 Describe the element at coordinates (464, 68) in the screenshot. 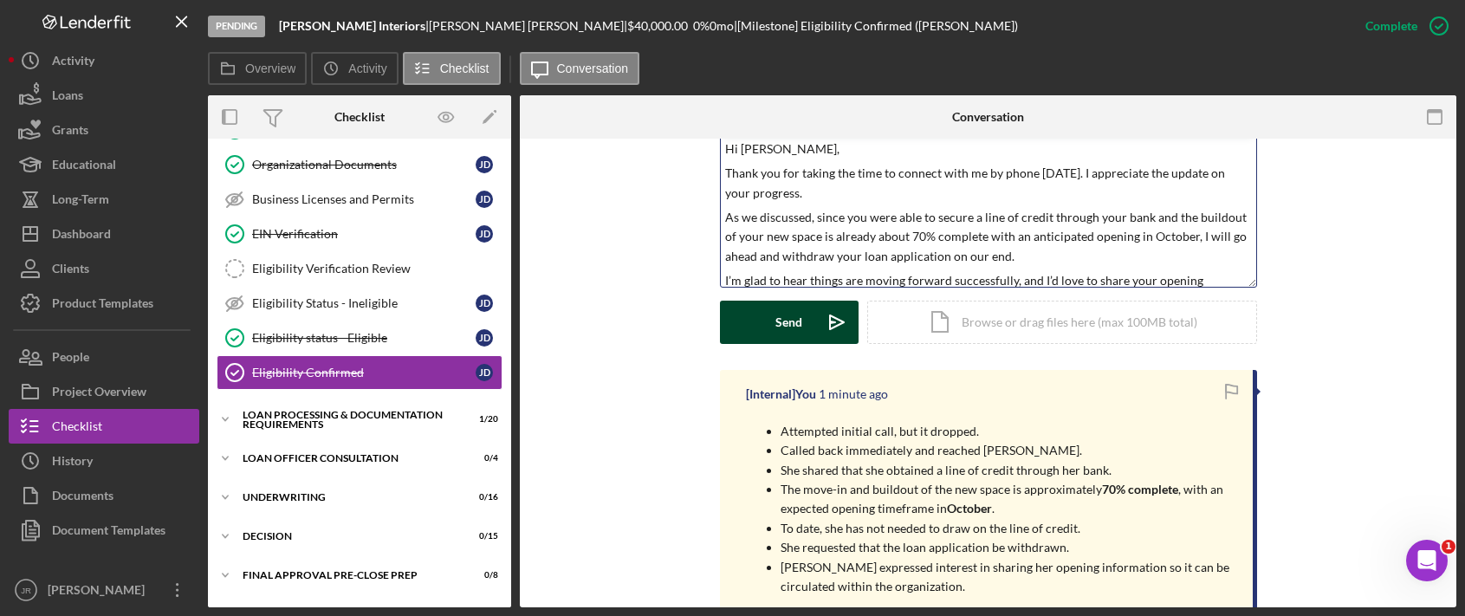

I see `label: Checklist` at that location.